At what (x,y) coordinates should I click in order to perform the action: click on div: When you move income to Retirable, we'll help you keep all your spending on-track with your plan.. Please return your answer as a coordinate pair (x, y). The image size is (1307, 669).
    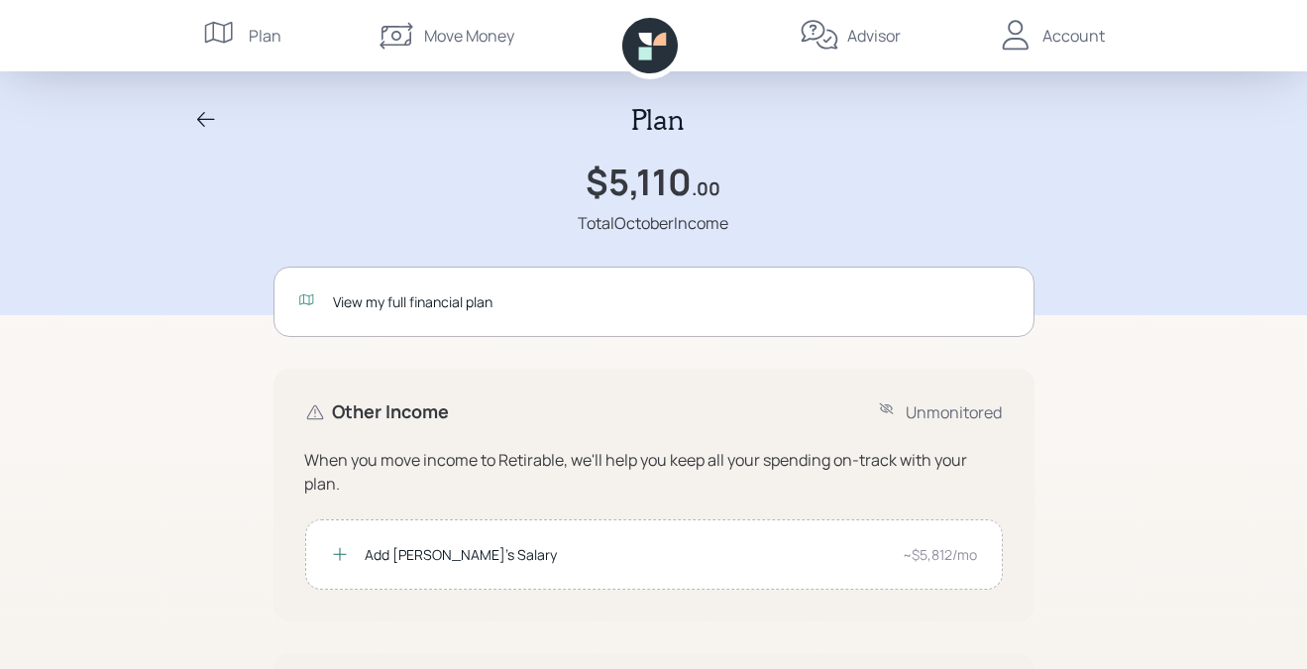
    Looking at the image, I should click on (654, 472).